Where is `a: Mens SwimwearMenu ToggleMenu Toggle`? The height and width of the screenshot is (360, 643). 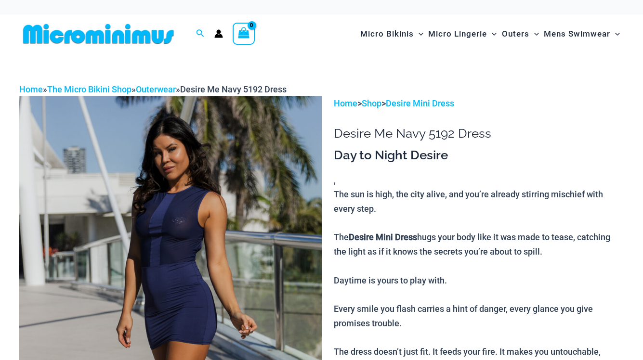 a: Mens SwimwearMenu ToggleMenu Toggle is located at coordinates (582, 34).